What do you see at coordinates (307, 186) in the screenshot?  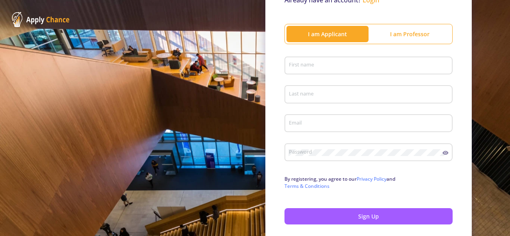 I see `a: Terms & Conditions` at bounding box center [307, 186].